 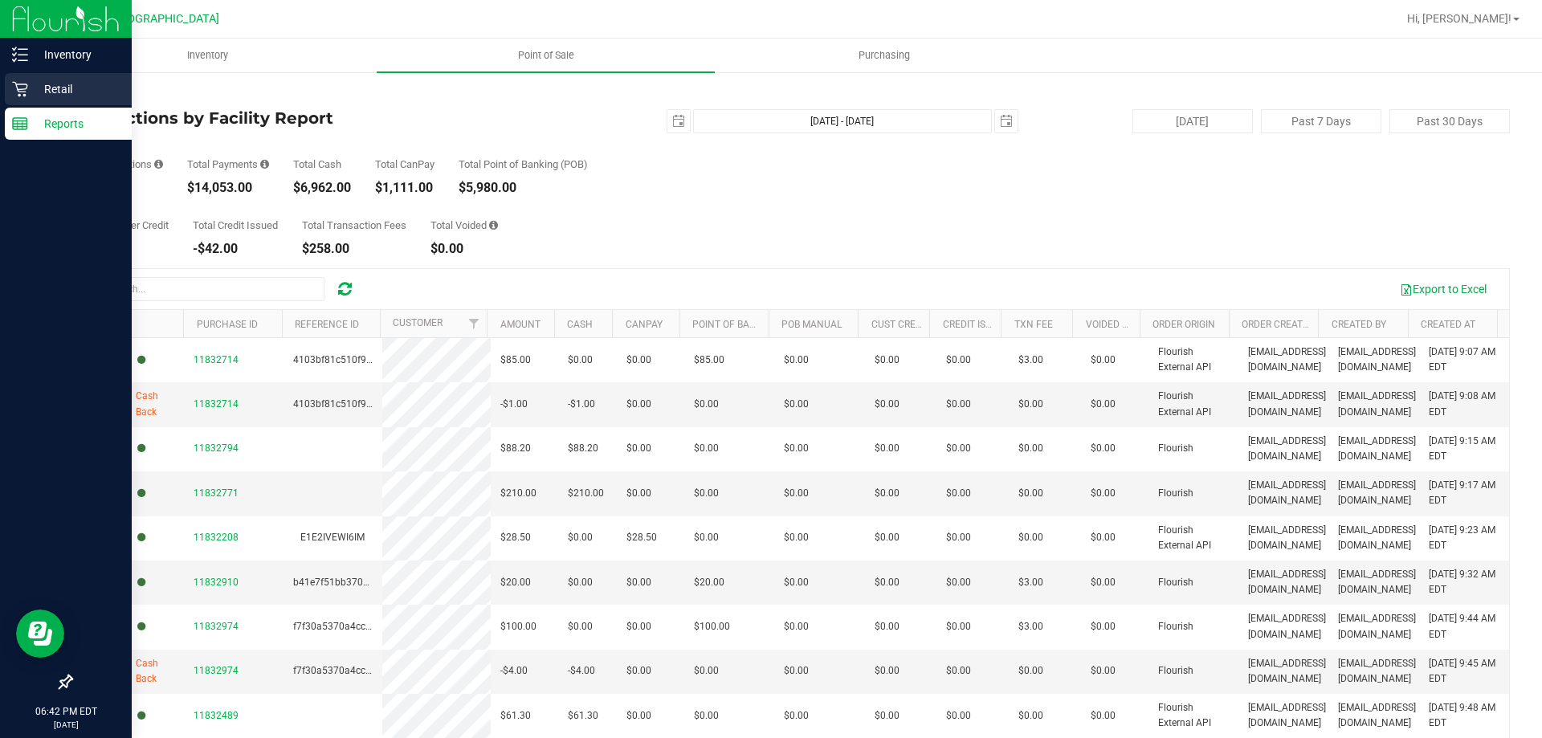 I want to click on span: -$1.00, so click(x=514, y=404).